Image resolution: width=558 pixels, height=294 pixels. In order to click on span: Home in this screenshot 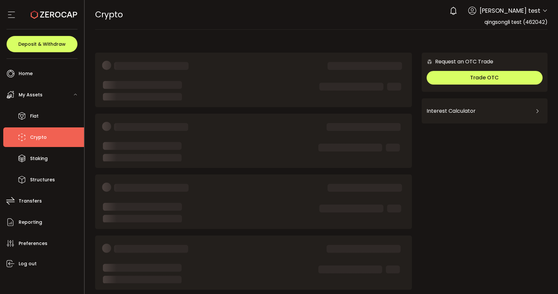, I will do `click(25, 74)`.